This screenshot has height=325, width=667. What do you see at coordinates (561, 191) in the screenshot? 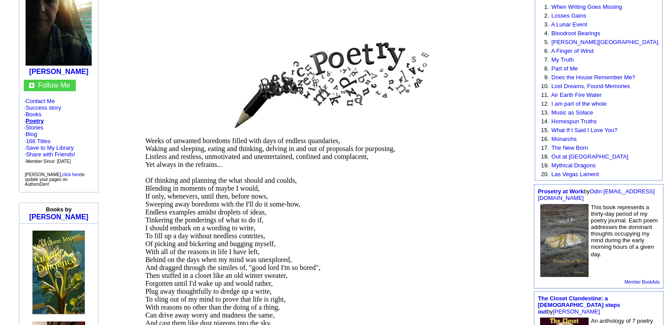
I see `a: Prosetry at Work` at bounding box center [561, 191].